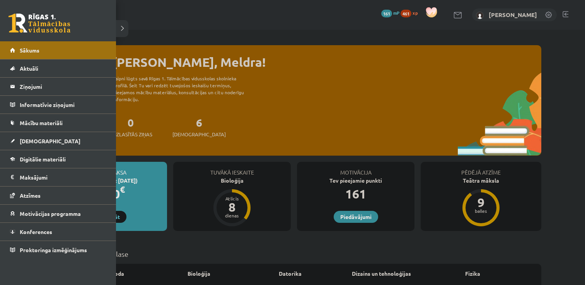 This screenshot has width=585, height=285. Describe the element at coordinates (30, 196) in the screenshot. I see `span: Atzīmes` at that location.